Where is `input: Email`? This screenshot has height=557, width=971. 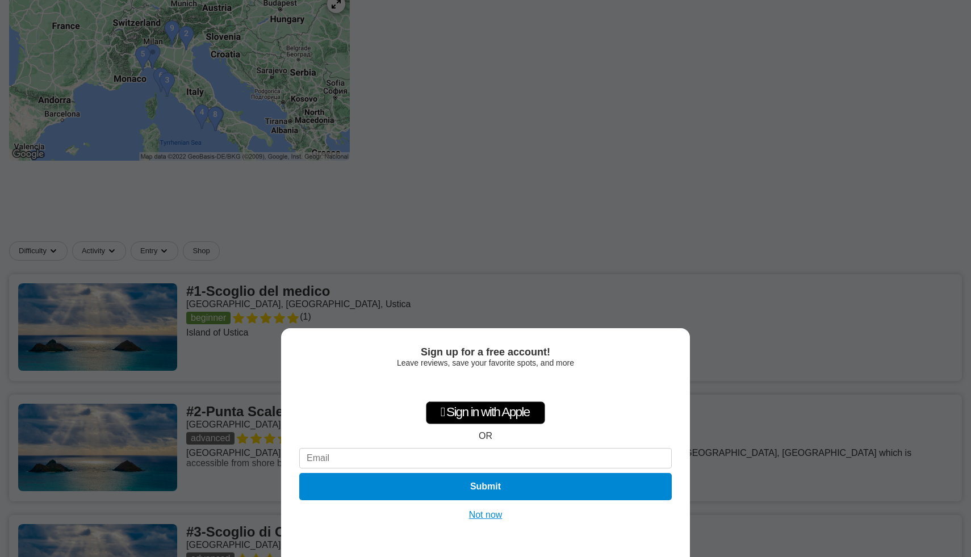 input: Email is located at coordinates (486, 458).